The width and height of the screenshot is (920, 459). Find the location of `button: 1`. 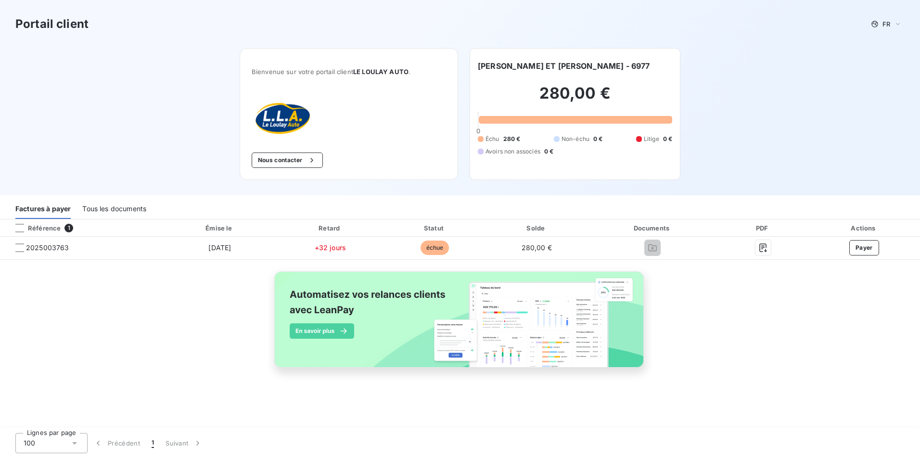

button: 1 is located at coordinates (152, 443).